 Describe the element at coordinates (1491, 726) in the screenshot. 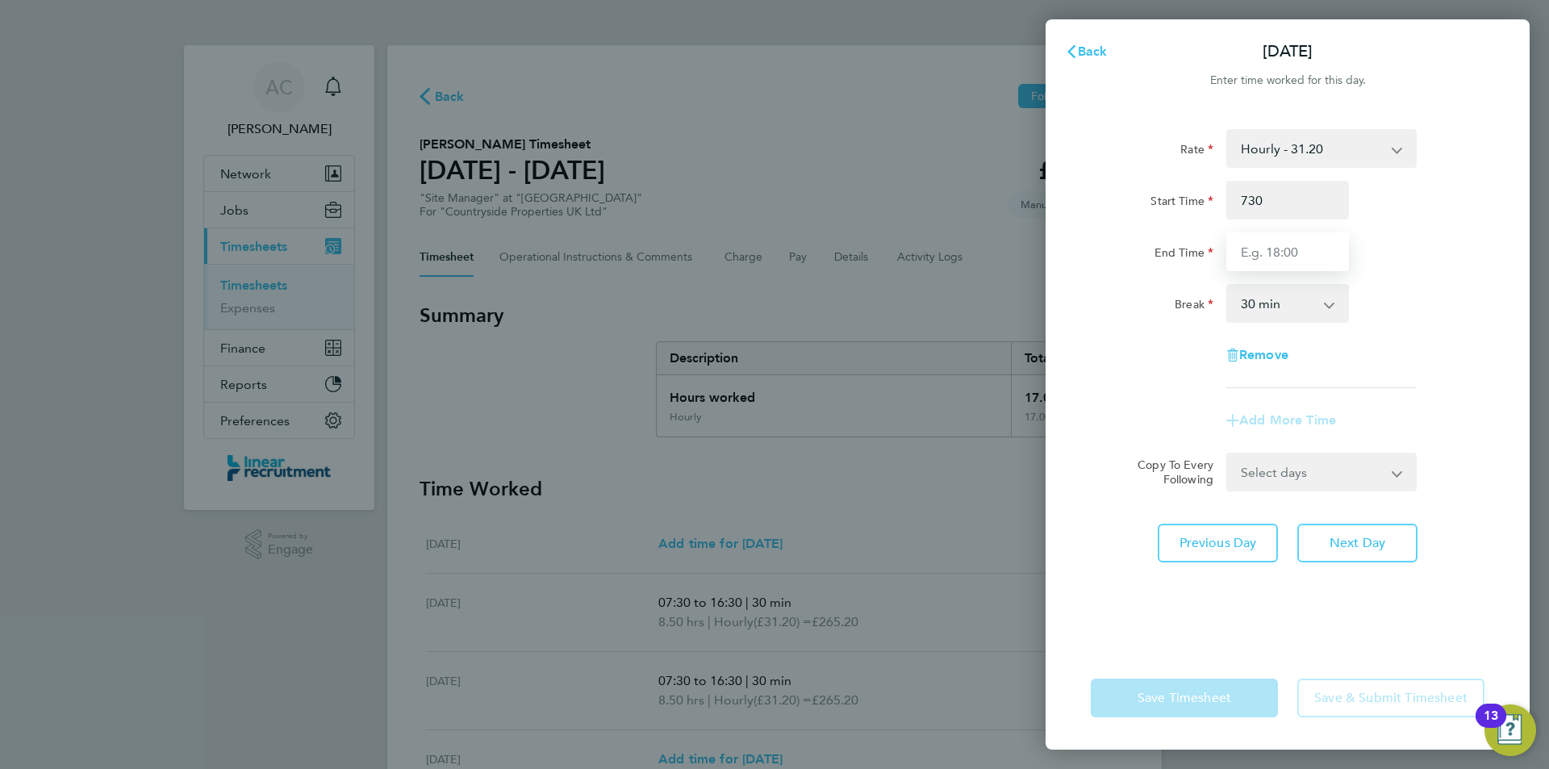

I see `div: 13` at that location.